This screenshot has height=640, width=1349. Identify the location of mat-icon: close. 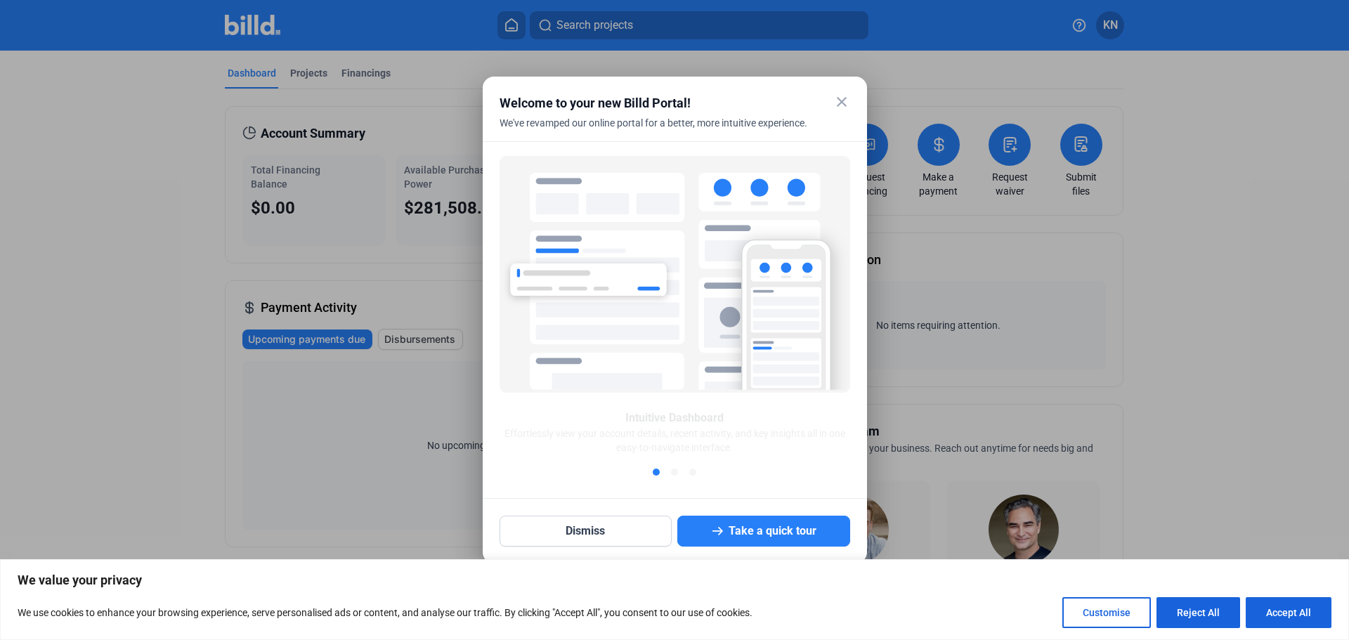
(842, 102).